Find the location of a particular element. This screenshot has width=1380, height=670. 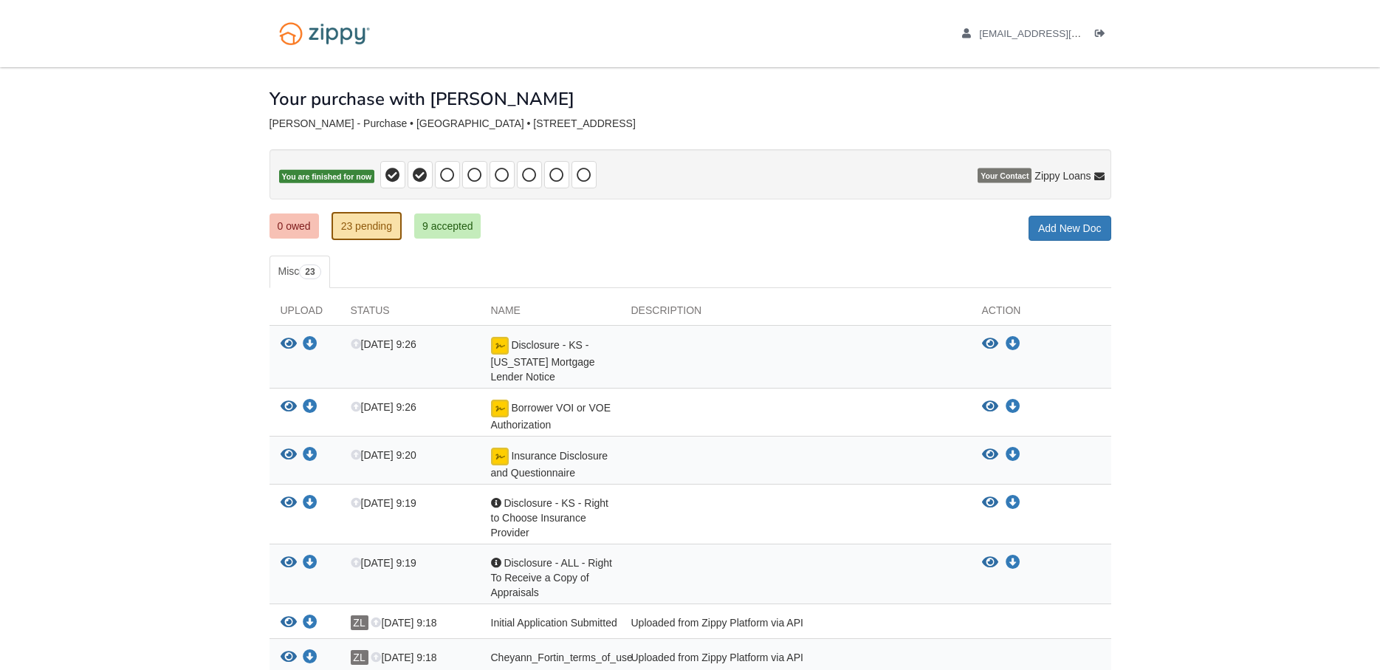

span: melfort73@hotmail.com is located at coordinates (1064, 33).